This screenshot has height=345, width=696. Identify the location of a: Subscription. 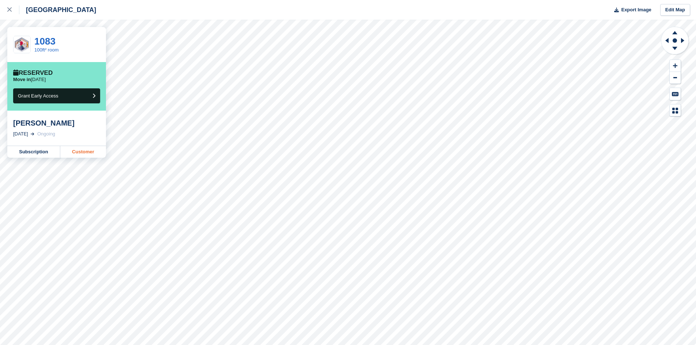
(34, 152).